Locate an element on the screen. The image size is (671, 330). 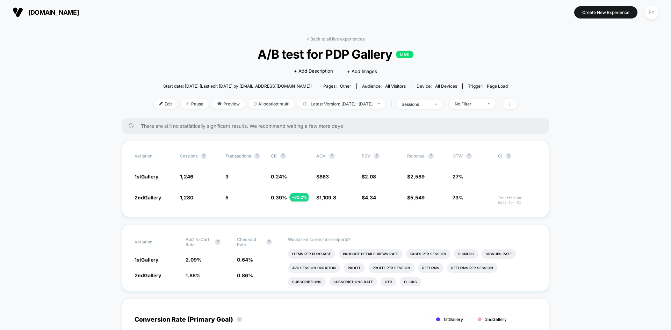
span: CI is located at coordinates (517, 156).